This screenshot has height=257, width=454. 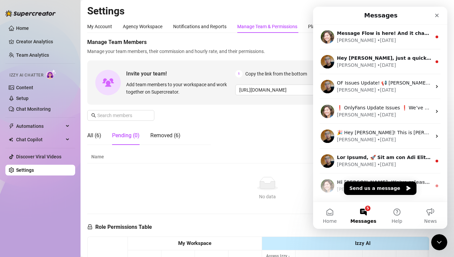 What do you see at coordinates (117, 214) in the screenshot?
I see `span: News` at bounding box center [117, 214].